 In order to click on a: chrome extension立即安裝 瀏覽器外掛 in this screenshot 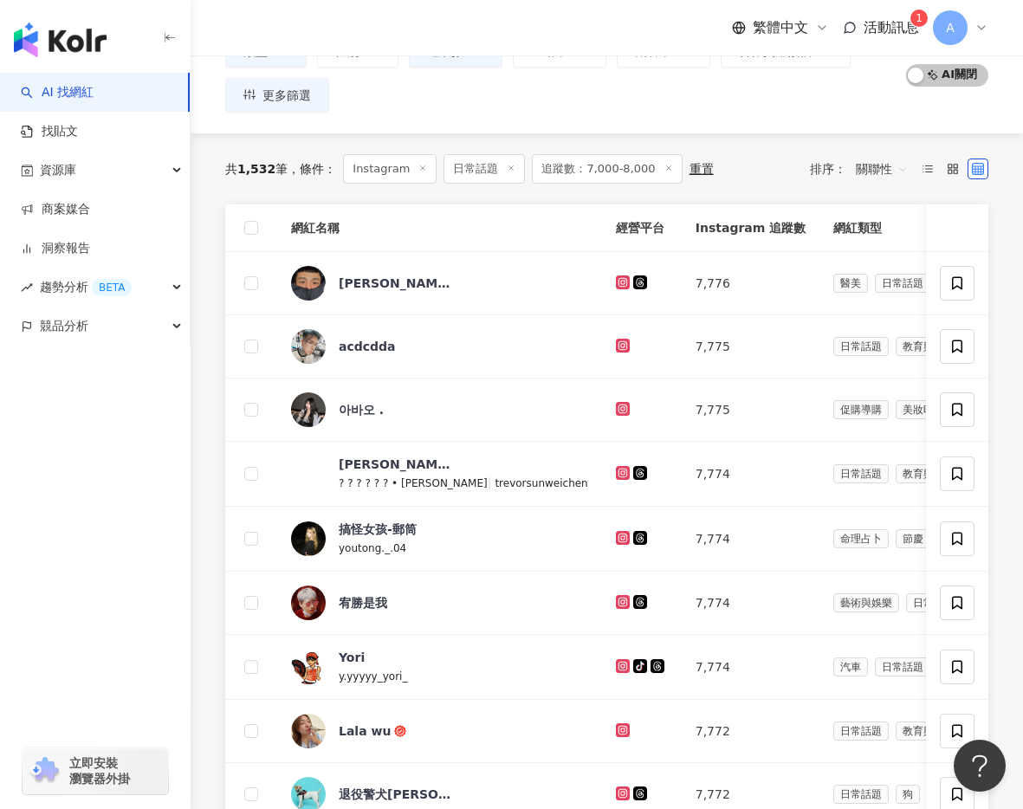, I will do `click(95, 771)`.